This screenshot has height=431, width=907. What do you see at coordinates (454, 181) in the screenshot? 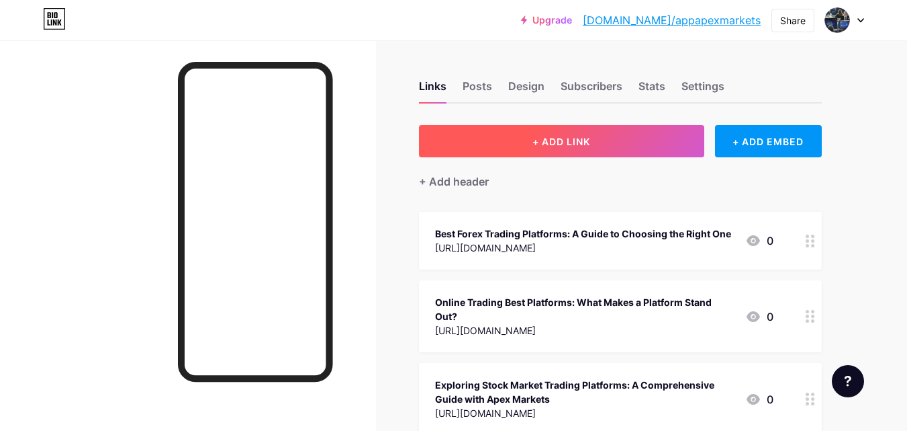
I see `div: + Add header` at bounding box center [454, 181].